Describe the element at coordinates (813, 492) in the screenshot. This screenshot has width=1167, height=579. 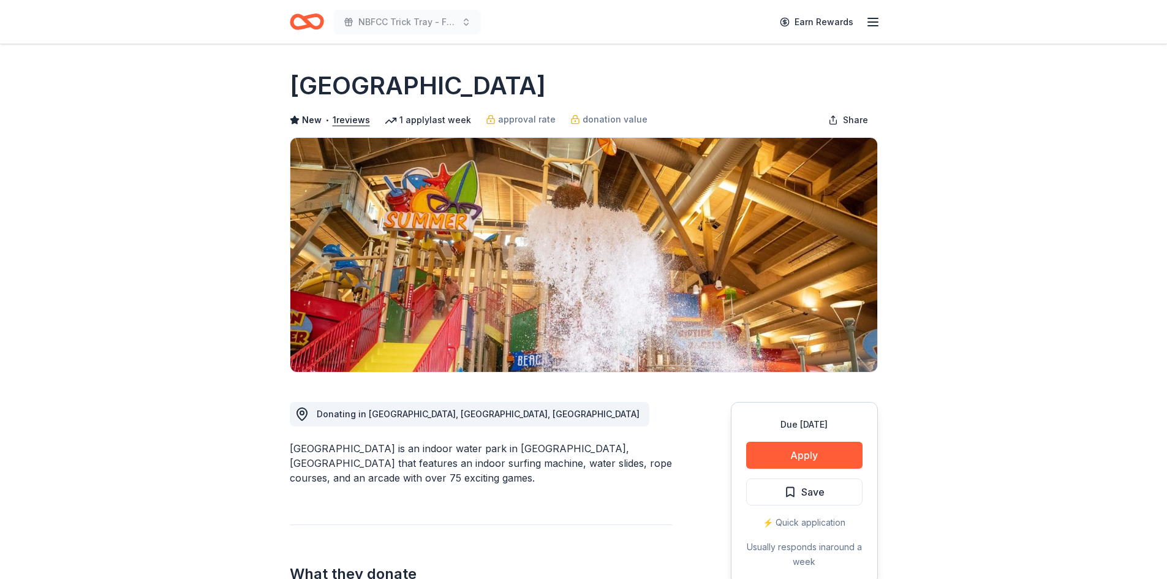
I see `span: Save` at that location.